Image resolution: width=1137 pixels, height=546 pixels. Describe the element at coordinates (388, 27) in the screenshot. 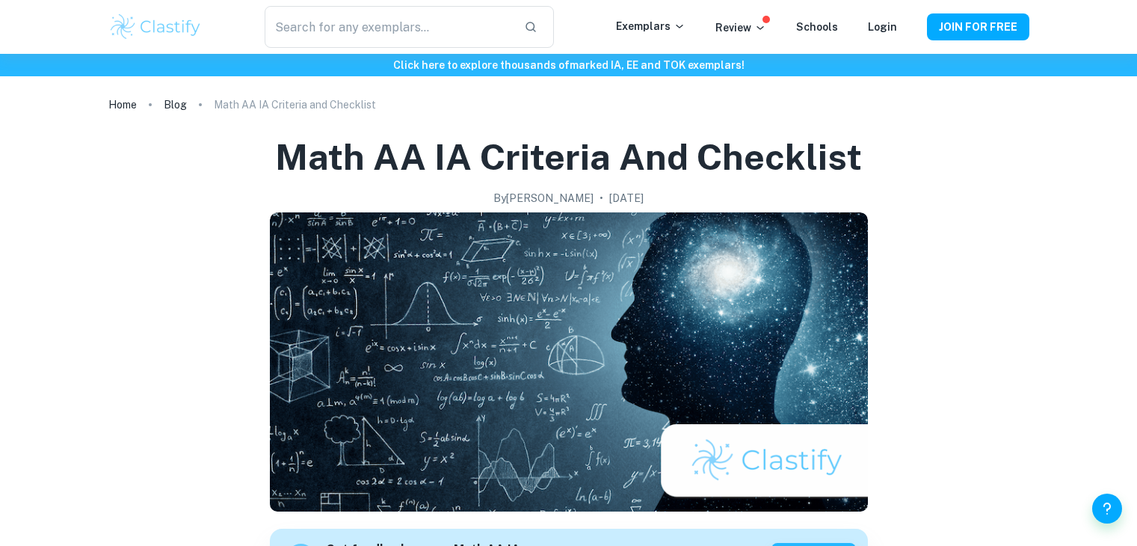

I see `input: Search for any exemplars...` at that location.